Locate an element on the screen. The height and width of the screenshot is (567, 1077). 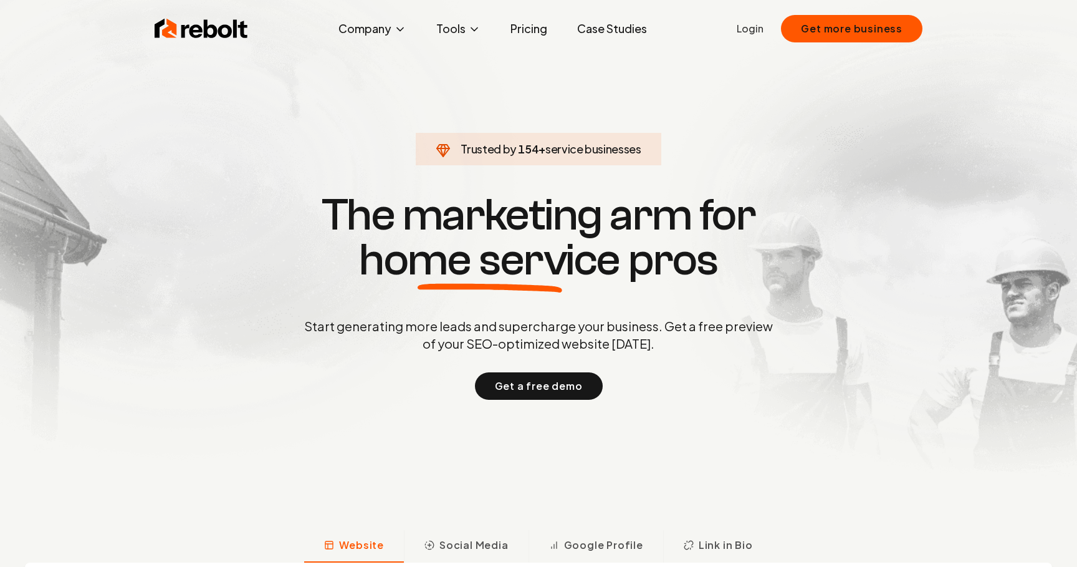
span: home service is located at coordinates (489, 260).